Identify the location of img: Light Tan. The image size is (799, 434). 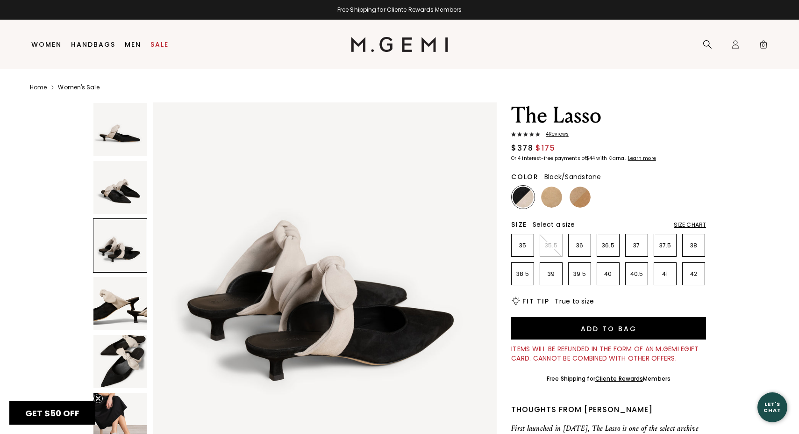
(580, 197).